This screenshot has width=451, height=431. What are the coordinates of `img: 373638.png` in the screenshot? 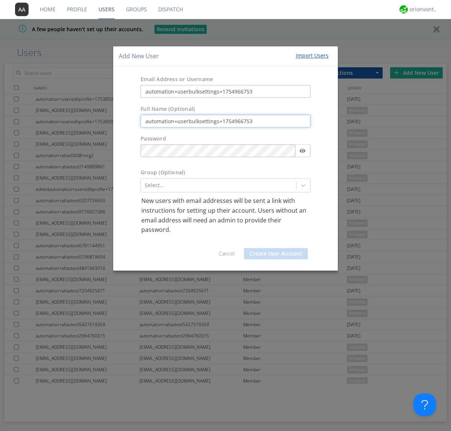 It's located at (22, 9).